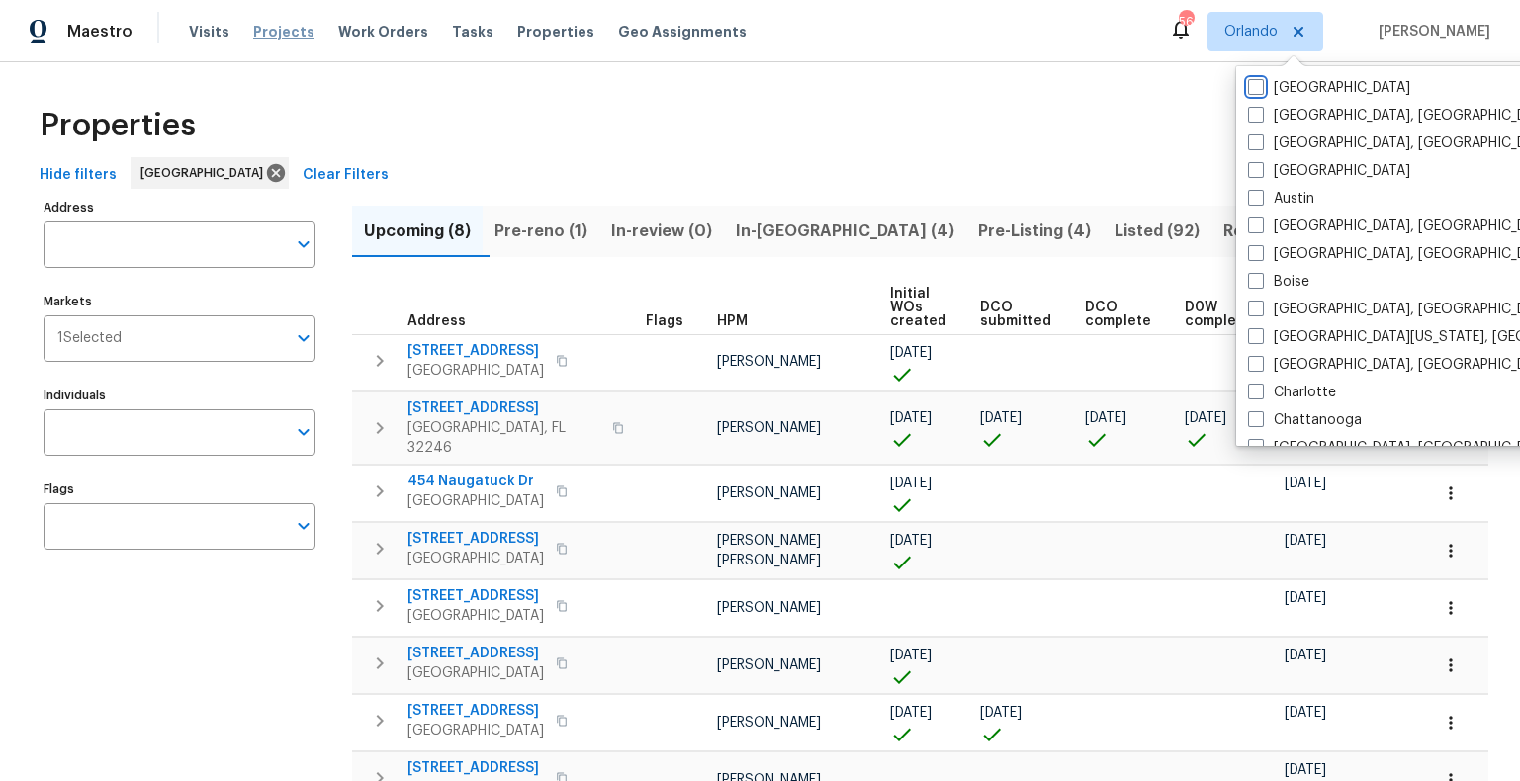 The height and width of the screenshot is (781, 1520). Describe the element at coordinates (284, 32) in the screenshot. I see `span: Projects` at that location.